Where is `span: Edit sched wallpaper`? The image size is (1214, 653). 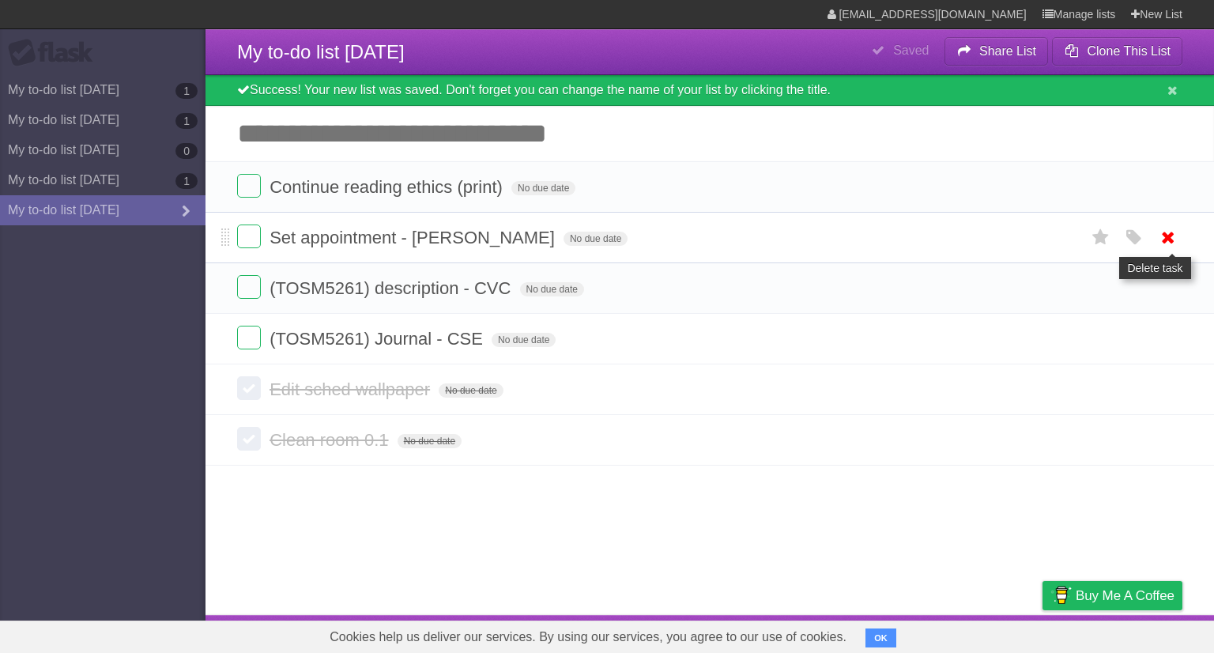 span: Edit sched wallpaper is located at coordinates (352, 389).